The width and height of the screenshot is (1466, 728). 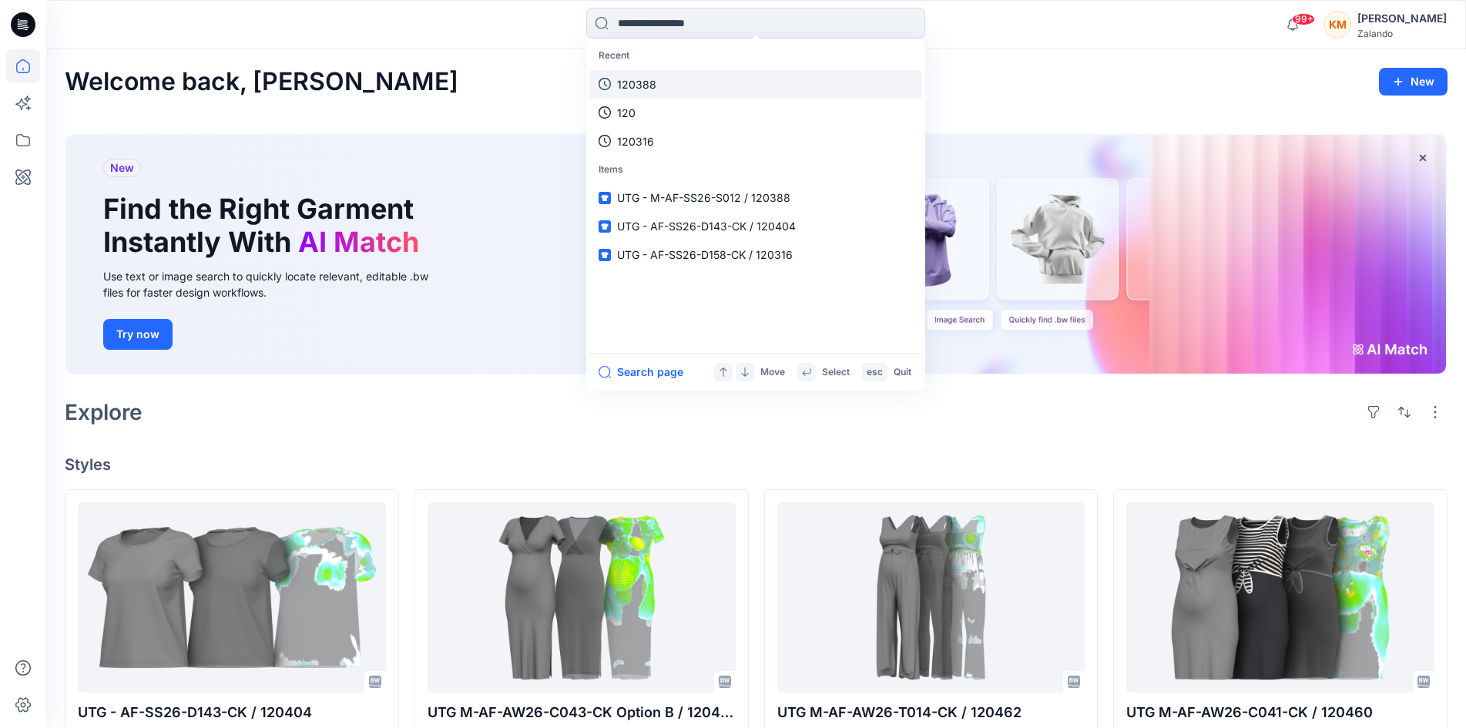 I want to click on p: Quit, so click(x=902, y=372).